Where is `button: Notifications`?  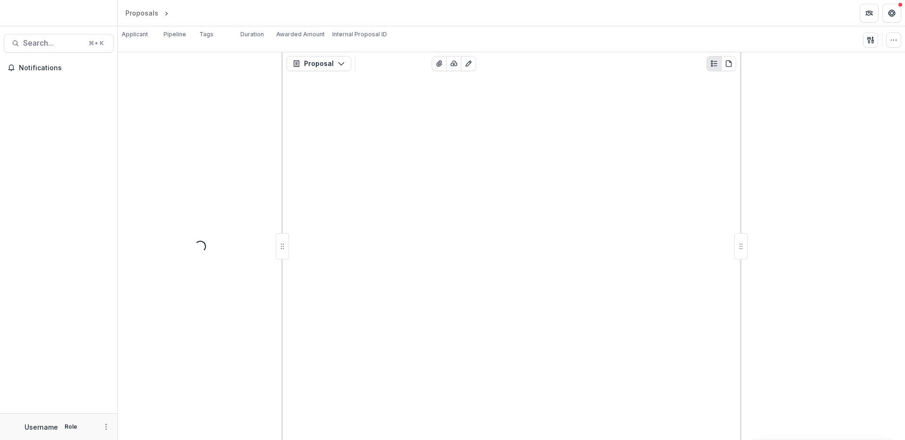 button: Notifications is located at coordinates (58, 68).